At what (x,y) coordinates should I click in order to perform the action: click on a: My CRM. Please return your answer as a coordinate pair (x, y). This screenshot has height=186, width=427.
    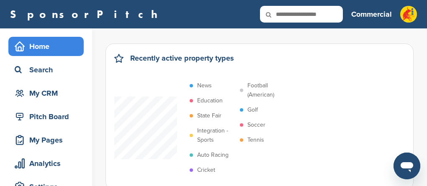
    Looking at the image, I should click on (46, 93).